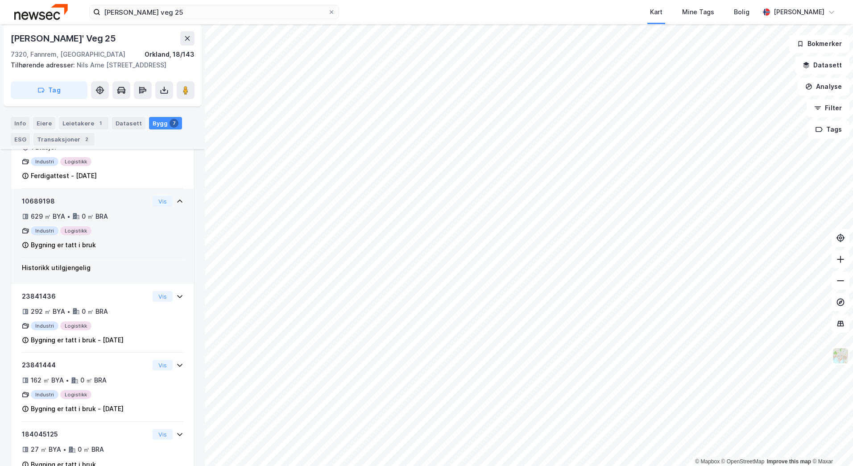 This screenshot has height=466, width=853. I want to click on button: Tags, so click(829, 129).